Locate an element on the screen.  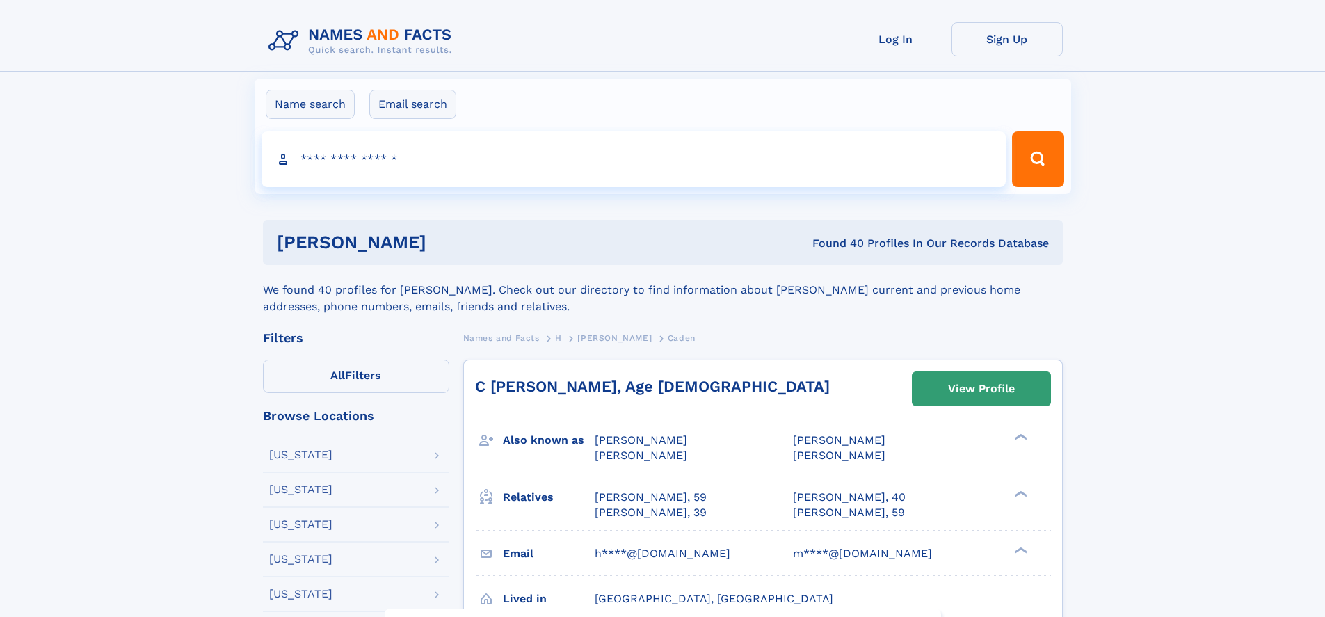
a: H is located at coordinates (559, 337).